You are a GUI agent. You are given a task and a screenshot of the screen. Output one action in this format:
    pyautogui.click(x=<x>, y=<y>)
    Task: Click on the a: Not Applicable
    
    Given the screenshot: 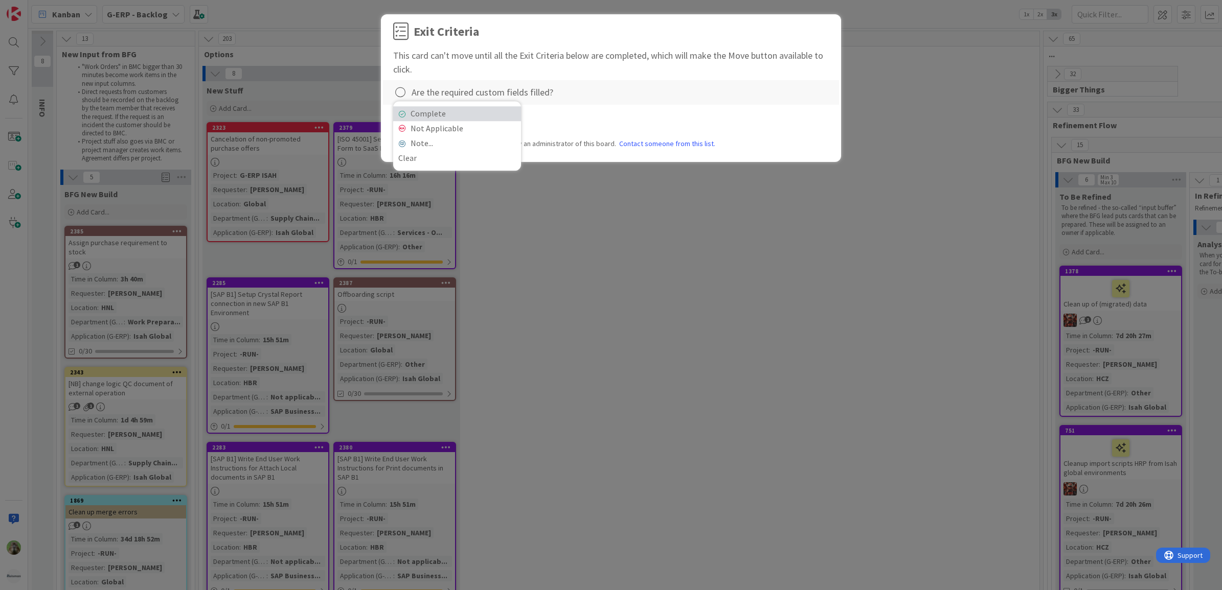 What is the action you would take?
    pyautogui.click(x=457, y=128)
    